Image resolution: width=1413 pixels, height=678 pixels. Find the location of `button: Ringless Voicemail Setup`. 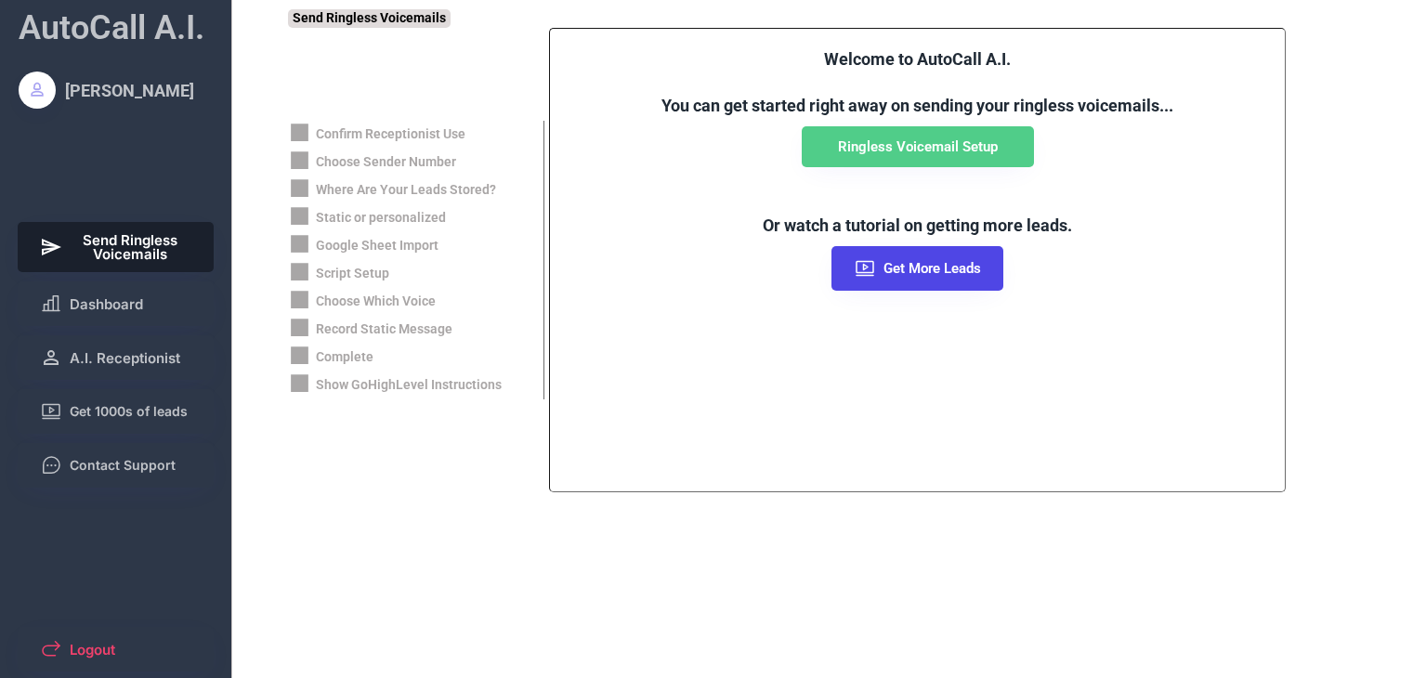

button: Ringless Voicemail Setup is located at coordinates (918, 147).